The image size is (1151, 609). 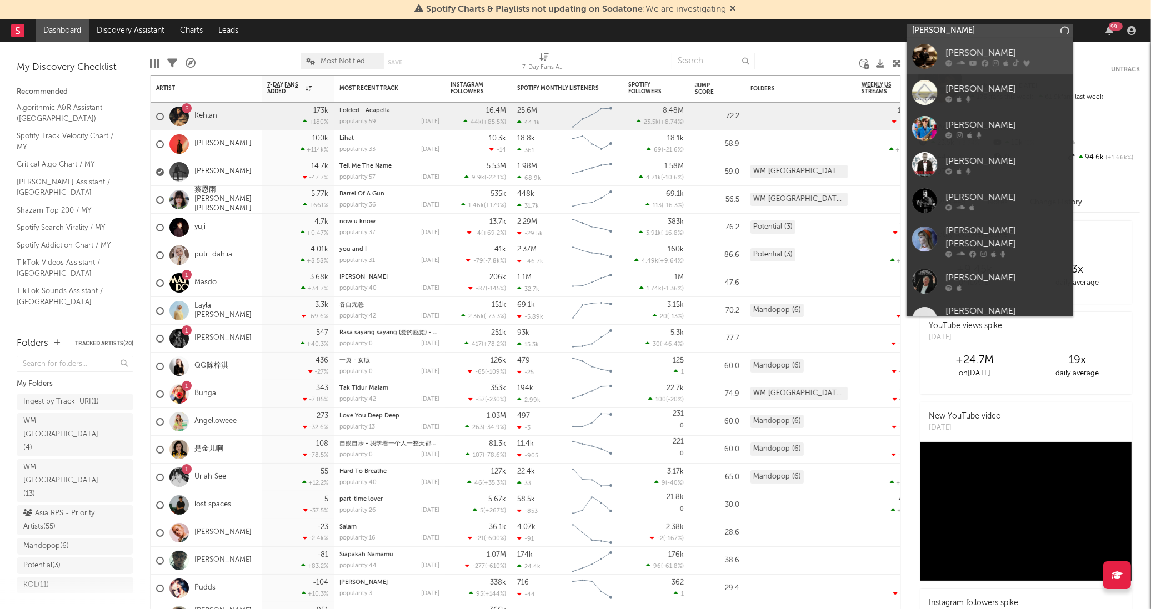 What do you see at coordinates (672, 233) in the screenshot?
I see `span: -16.8 %` at bounding box center [672, 233].